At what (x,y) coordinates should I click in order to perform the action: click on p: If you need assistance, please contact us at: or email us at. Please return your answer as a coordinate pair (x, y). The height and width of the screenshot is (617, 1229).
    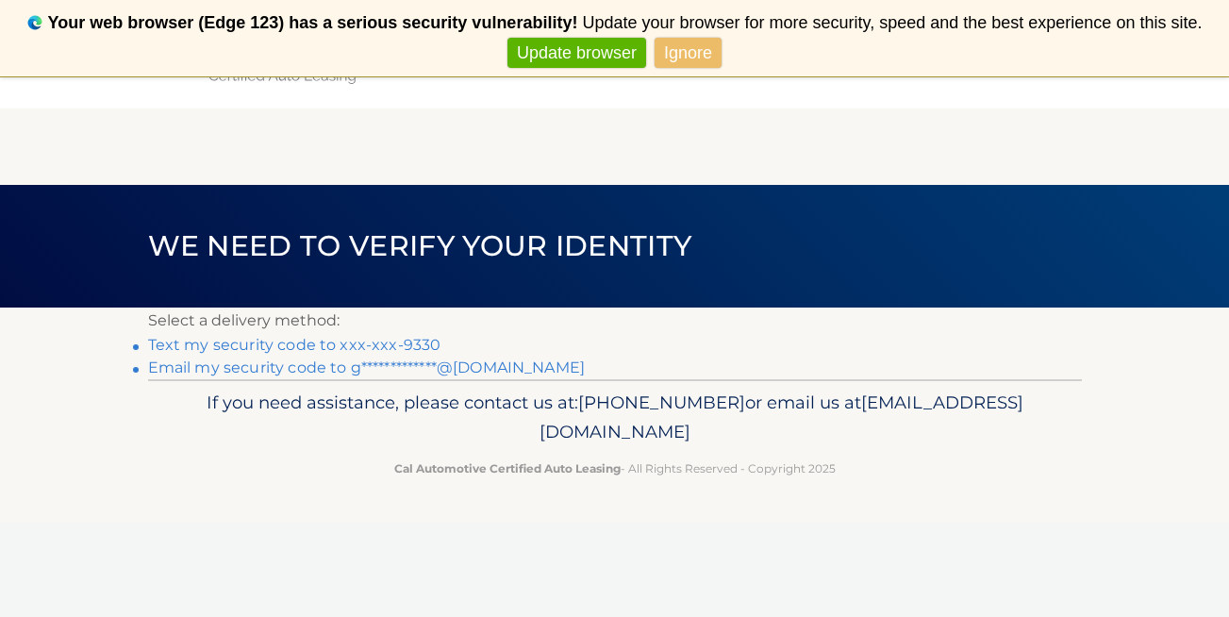
    Looking at the image, I should click on (615, 418).